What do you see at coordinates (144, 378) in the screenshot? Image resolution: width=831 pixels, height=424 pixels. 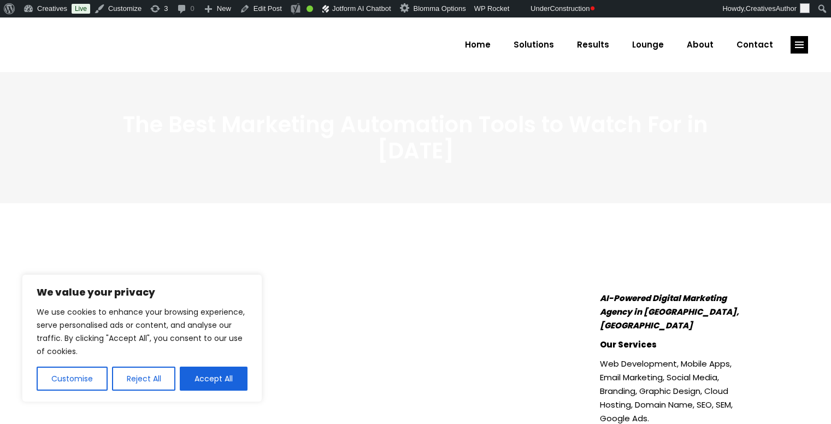 I see `button: Reject All` at bounding box center [144, 378].